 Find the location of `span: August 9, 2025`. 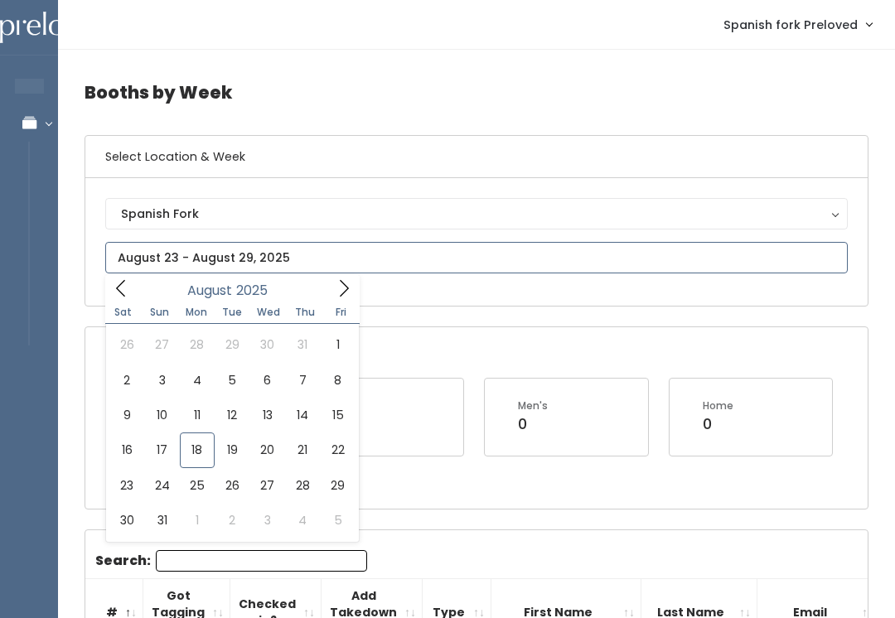

span: August 9, 2025 is located at coordinates (127, 415).